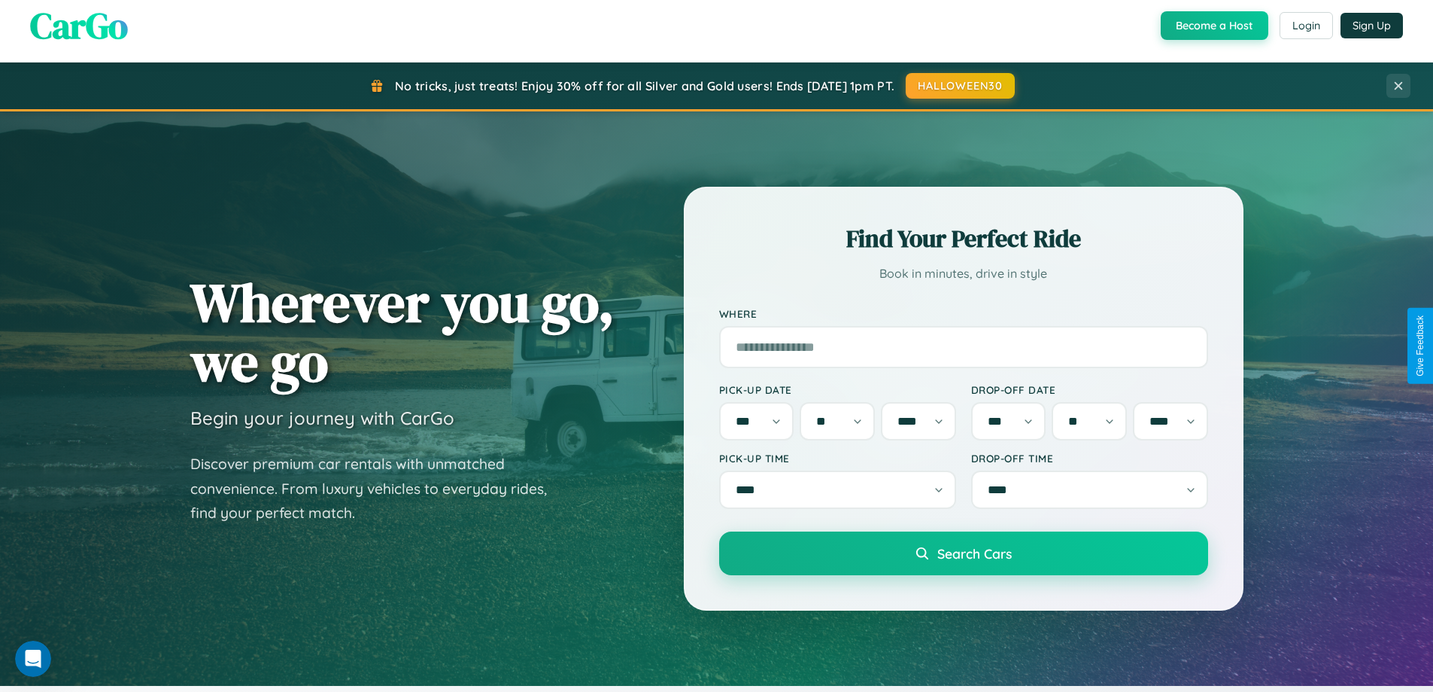 This screenshot has width=1433, height=692. Describe the element at coordinates (1215, 26) in the screenshot. I see `button: Become a Host` at that location.